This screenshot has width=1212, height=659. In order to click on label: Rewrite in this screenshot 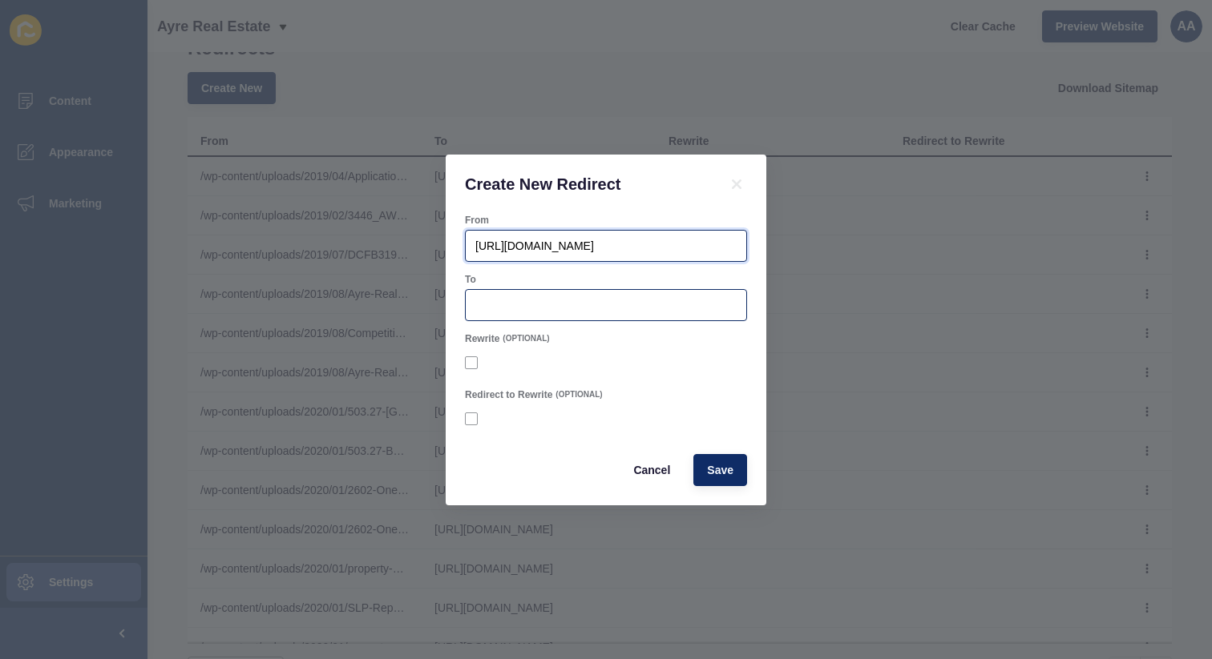, I will do `click(482, 339)`.